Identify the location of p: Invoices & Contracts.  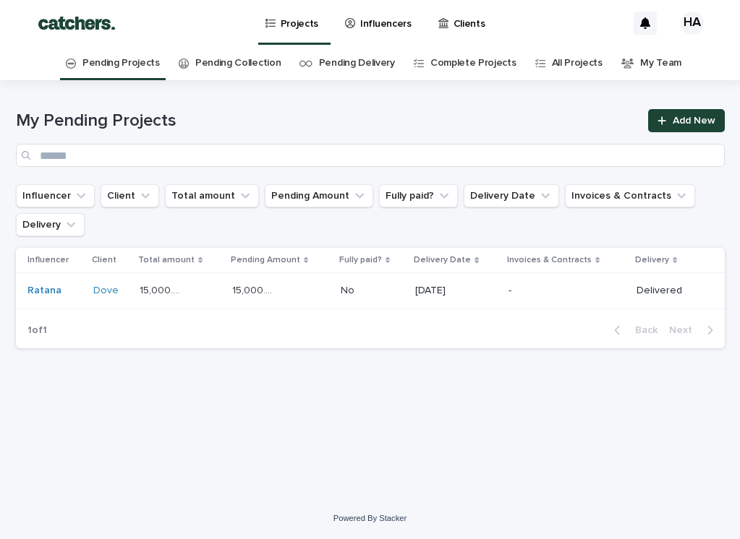
(549, 260).